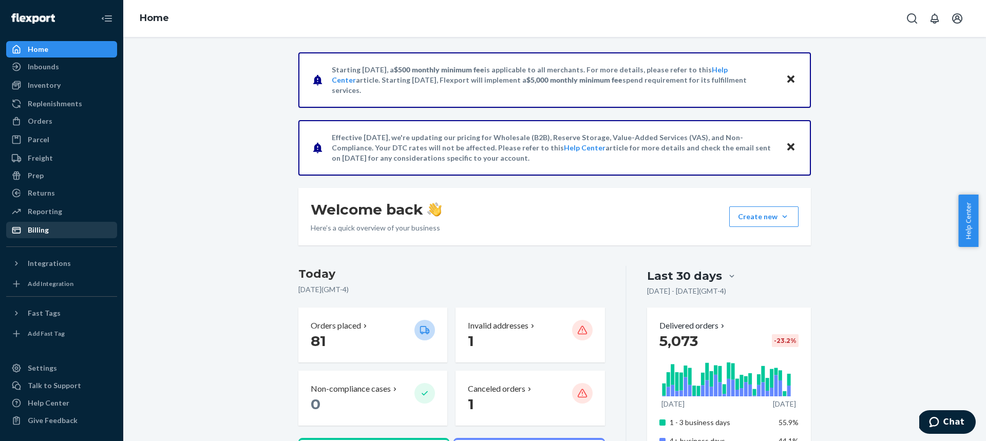  I want to click on span: $500 monthly minimum fee, so click(439, 69).